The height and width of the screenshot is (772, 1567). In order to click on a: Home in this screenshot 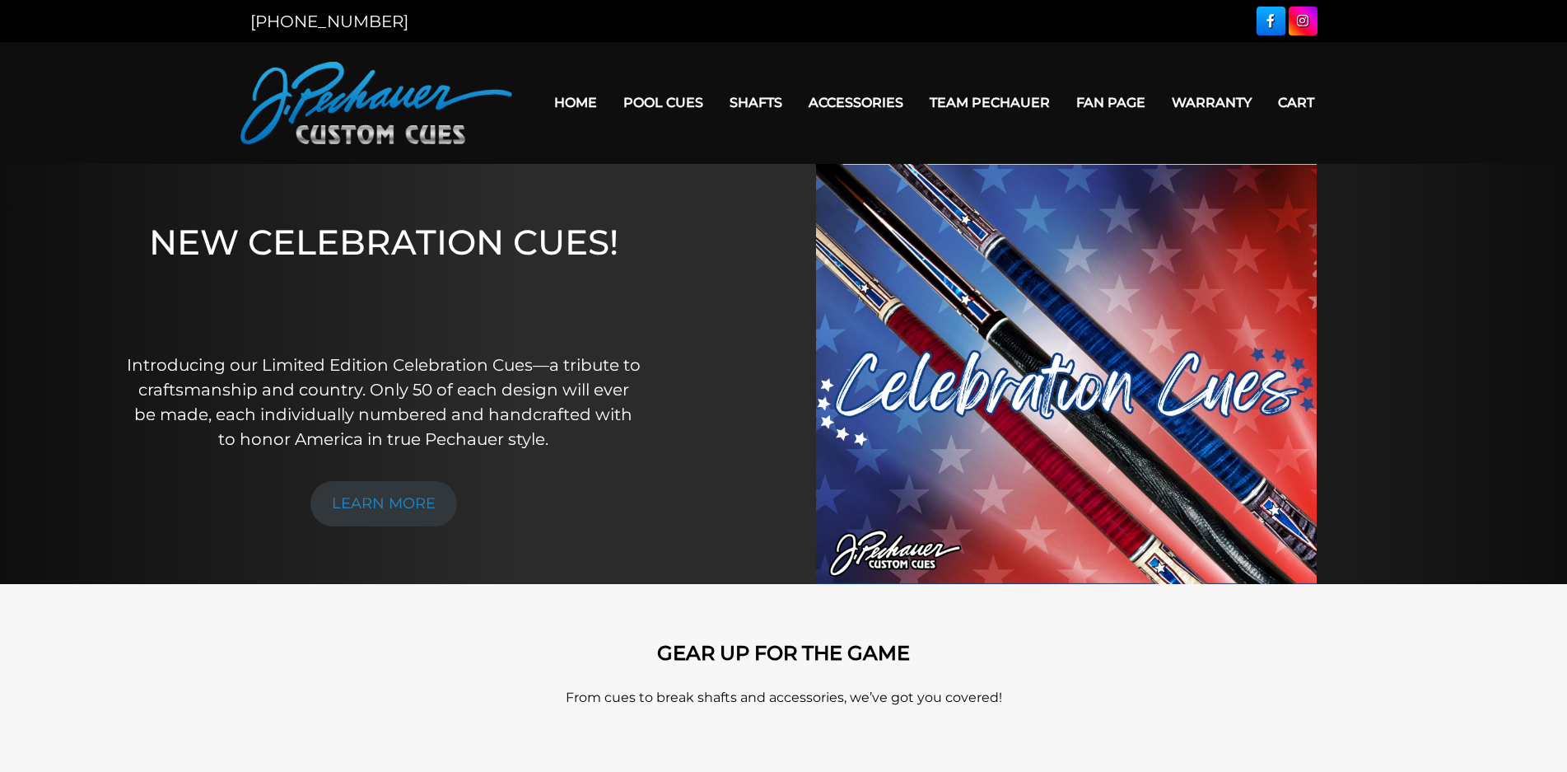, I will do `click(576, 102)`.